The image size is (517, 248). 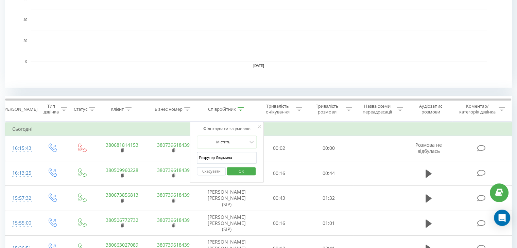 I want to click on div: Аудіозапис розмови, so click(x=431, y=109).